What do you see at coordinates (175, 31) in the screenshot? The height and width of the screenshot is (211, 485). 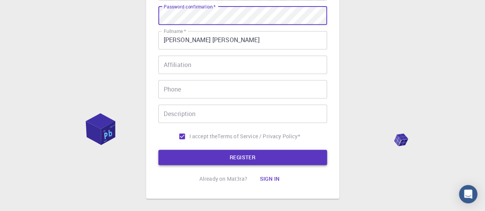 I see `label: Fullname` at bounding box center [175, 31].